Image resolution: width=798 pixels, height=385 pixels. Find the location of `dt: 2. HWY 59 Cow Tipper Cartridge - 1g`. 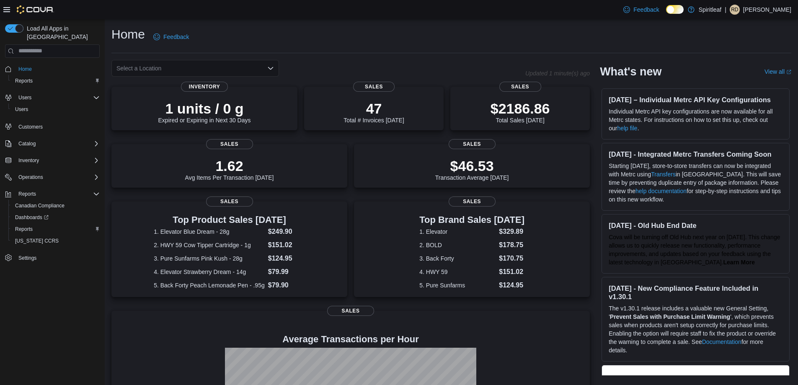

dt: 2. HWY 59 Cow Tipper Cartridge - 1g is located at coordinates (209, 245).